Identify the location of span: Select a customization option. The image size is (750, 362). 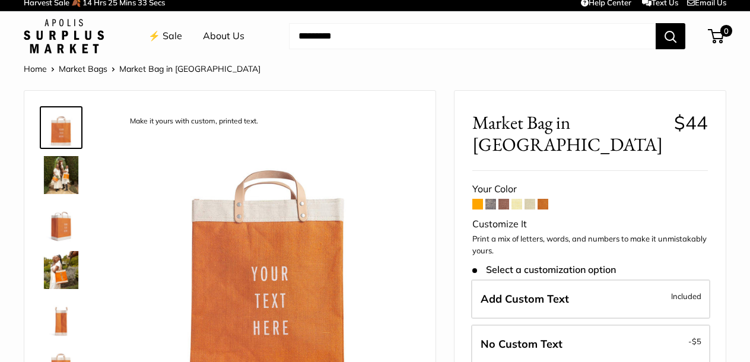
(544, 269).